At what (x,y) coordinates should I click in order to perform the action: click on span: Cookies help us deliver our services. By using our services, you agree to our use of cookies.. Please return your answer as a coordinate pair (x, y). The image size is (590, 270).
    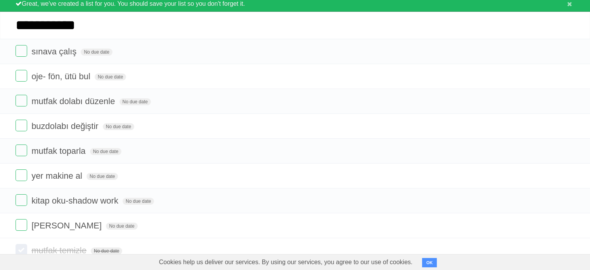
    Looking at the image, I should click on (286, 262).